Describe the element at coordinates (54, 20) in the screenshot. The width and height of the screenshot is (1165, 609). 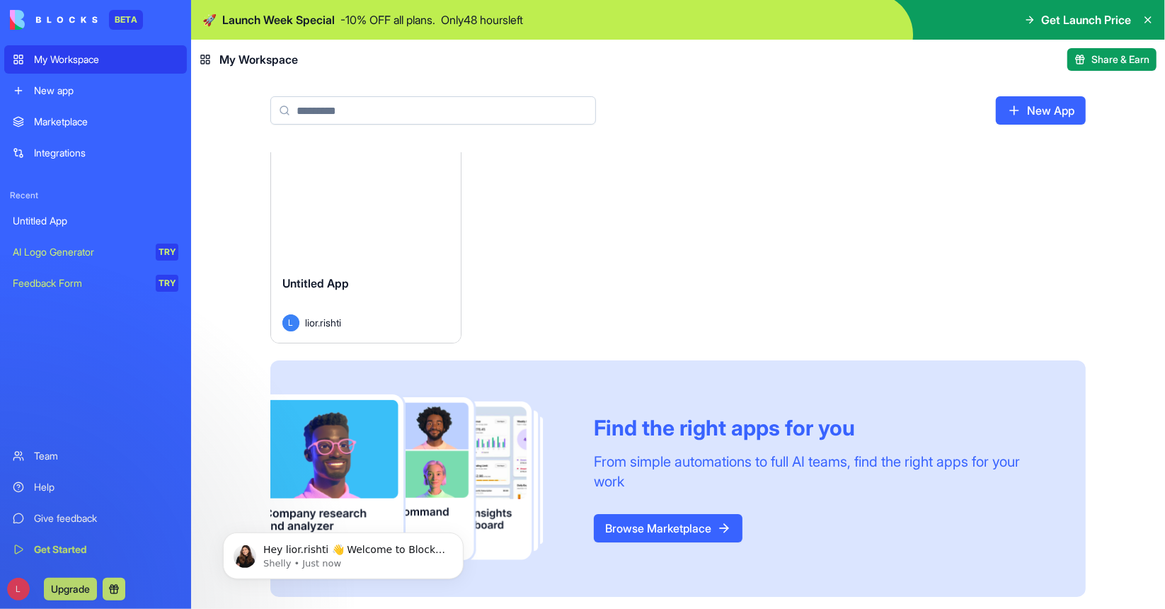
I see `img: logo` at that location.